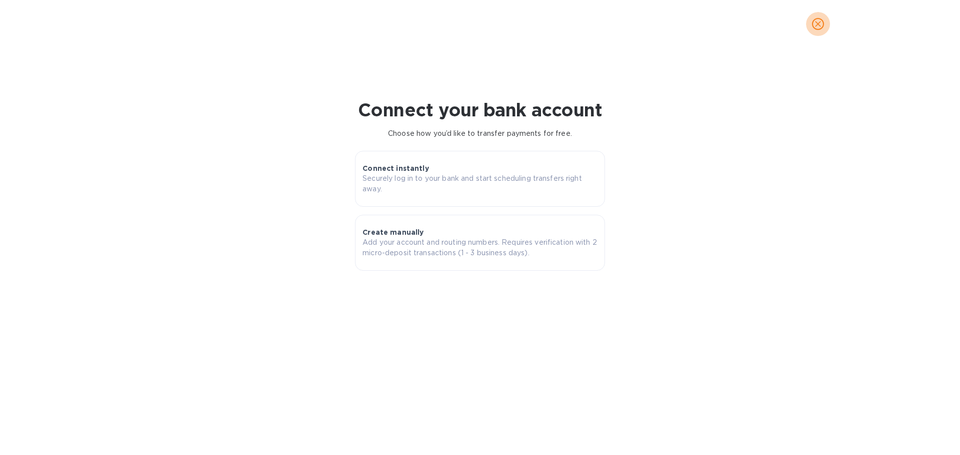 This screenshot has width=960, height=455. Describe the element at coordinates (480, 110) in the screenshot. I see `h1: Connect your bank account` at that location.